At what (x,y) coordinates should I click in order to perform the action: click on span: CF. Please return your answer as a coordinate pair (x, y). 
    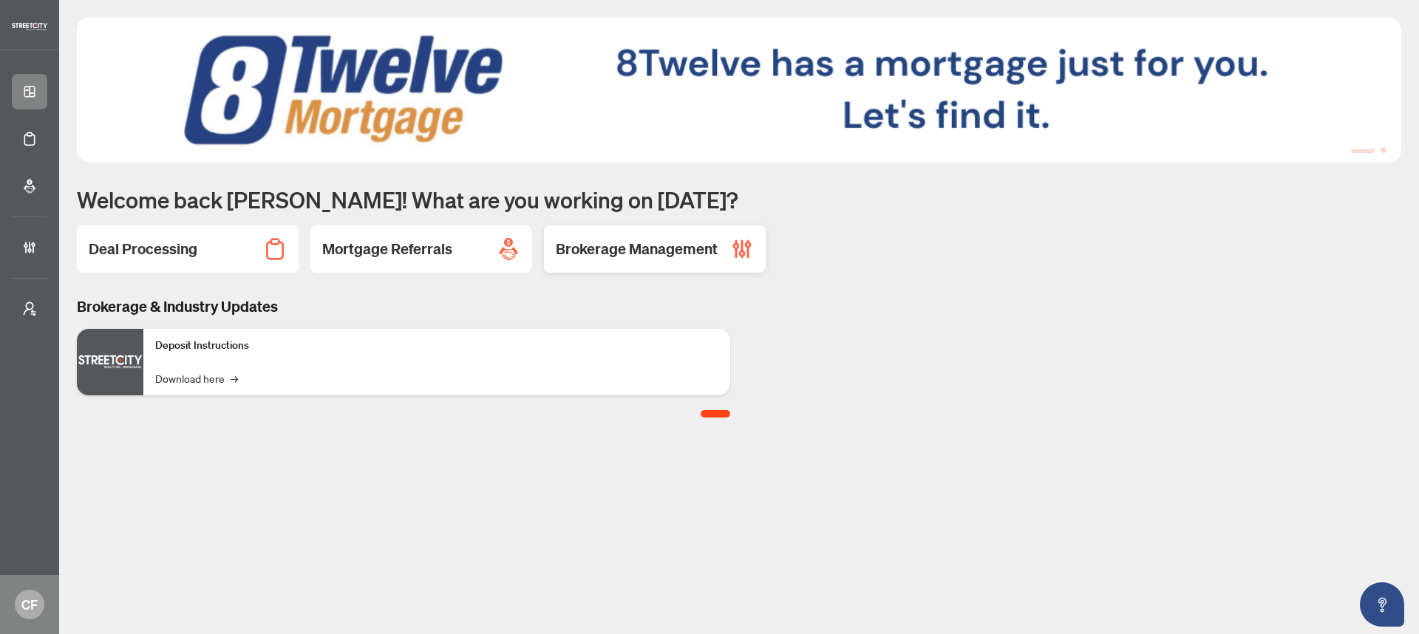
    Looking at the image, I should click on (30, 605).